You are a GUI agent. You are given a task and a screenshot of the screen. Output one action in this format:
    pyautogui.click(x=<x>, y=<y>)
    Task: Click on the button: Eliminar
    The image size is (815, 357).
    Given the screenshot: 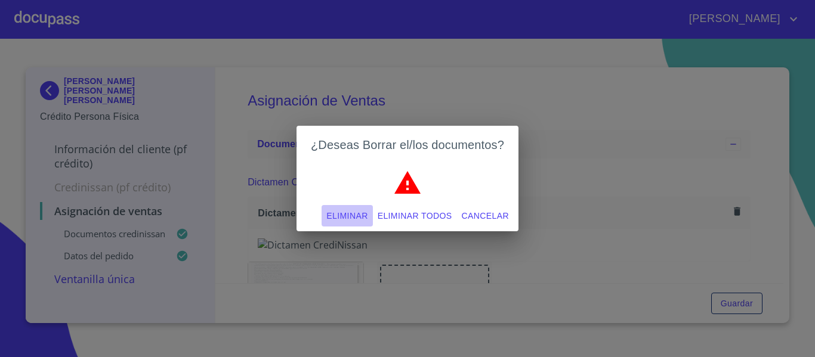 What is the action you would take?
    pyautogui.click(x=347, y=216)
    